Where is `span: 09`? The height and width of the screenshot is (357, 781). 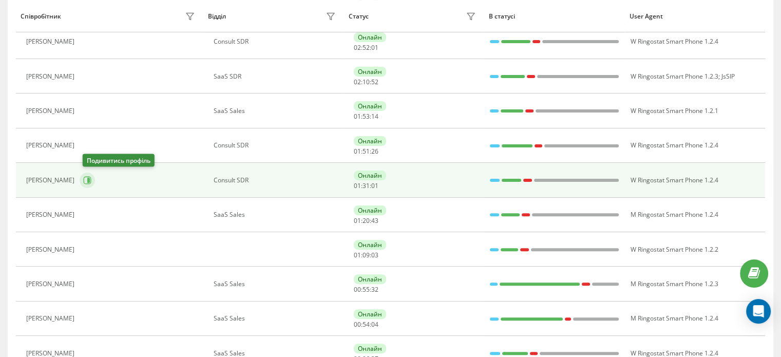 span: 09 is located at coordinates (366, 255).